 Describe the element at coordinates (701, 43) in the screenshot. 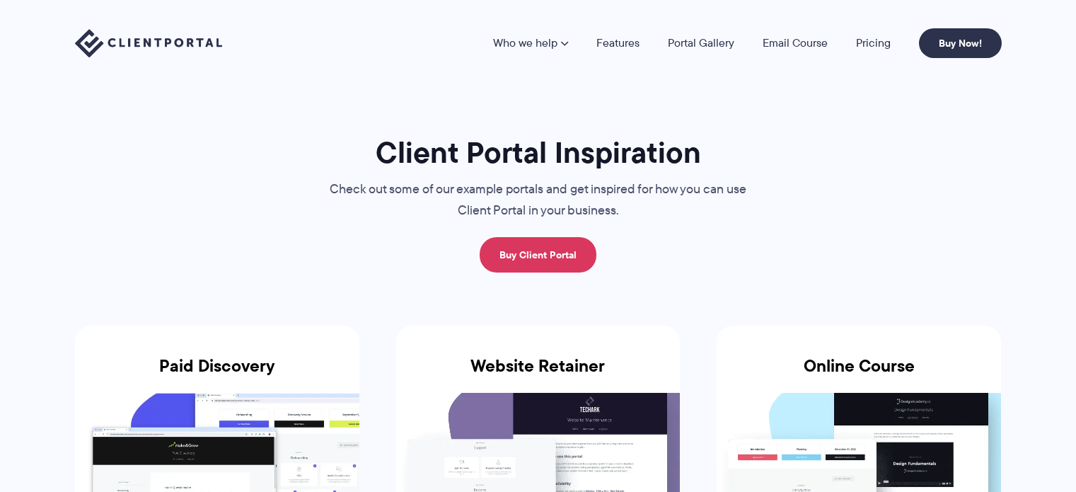

I see `a: Portal Gallery` at that location.